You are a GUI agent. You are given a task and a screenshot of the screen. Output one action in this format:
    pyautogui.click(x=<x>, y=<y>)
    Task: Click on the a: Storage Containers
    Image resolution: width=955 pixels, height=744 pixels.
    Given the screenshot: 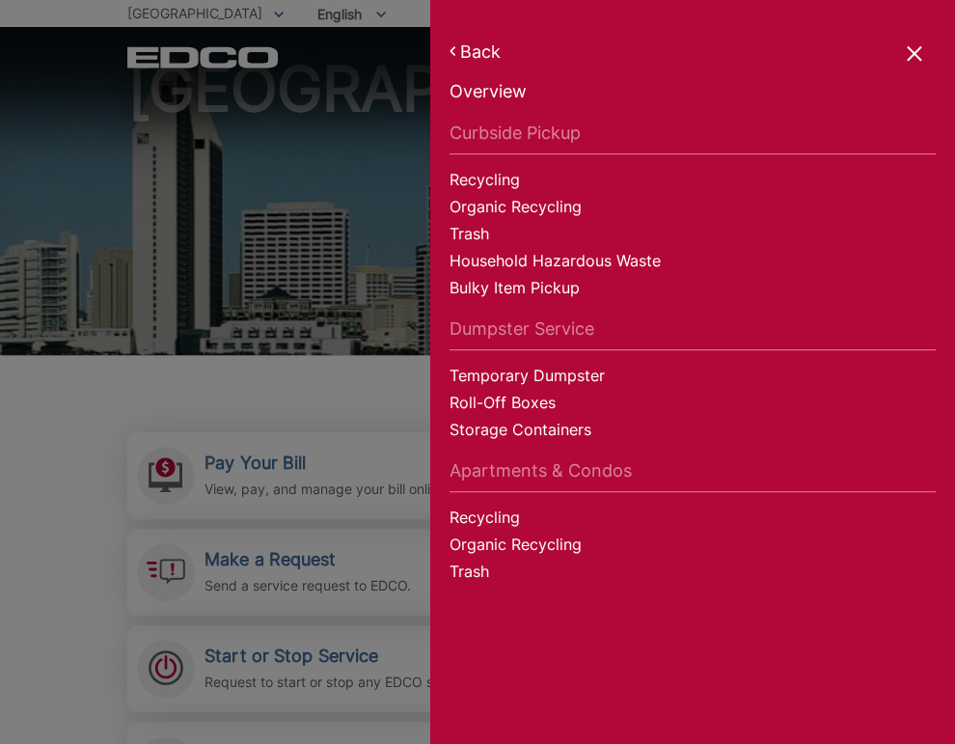 What is the action you would take?
    pyautogui.click(x=693, y=432)
    